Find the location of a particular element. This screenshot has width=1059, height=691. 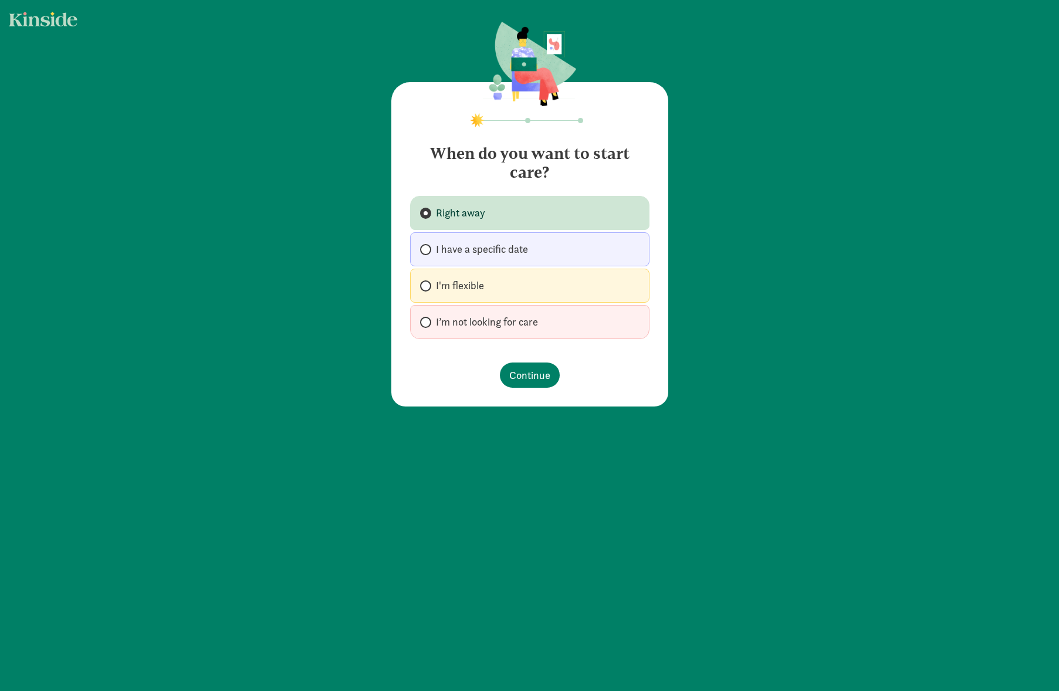

button: Continue is located at coordinates (530, 375).